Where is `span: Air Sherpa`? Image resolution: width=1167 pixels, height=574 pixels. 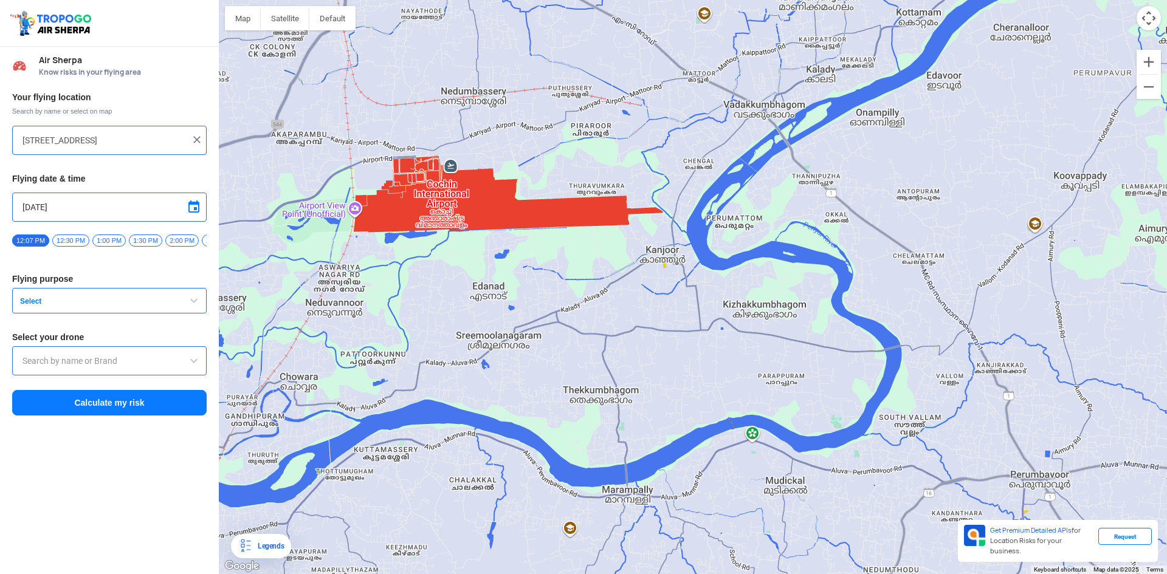
span: Air Sherpa is located at coordinates (123, 60).